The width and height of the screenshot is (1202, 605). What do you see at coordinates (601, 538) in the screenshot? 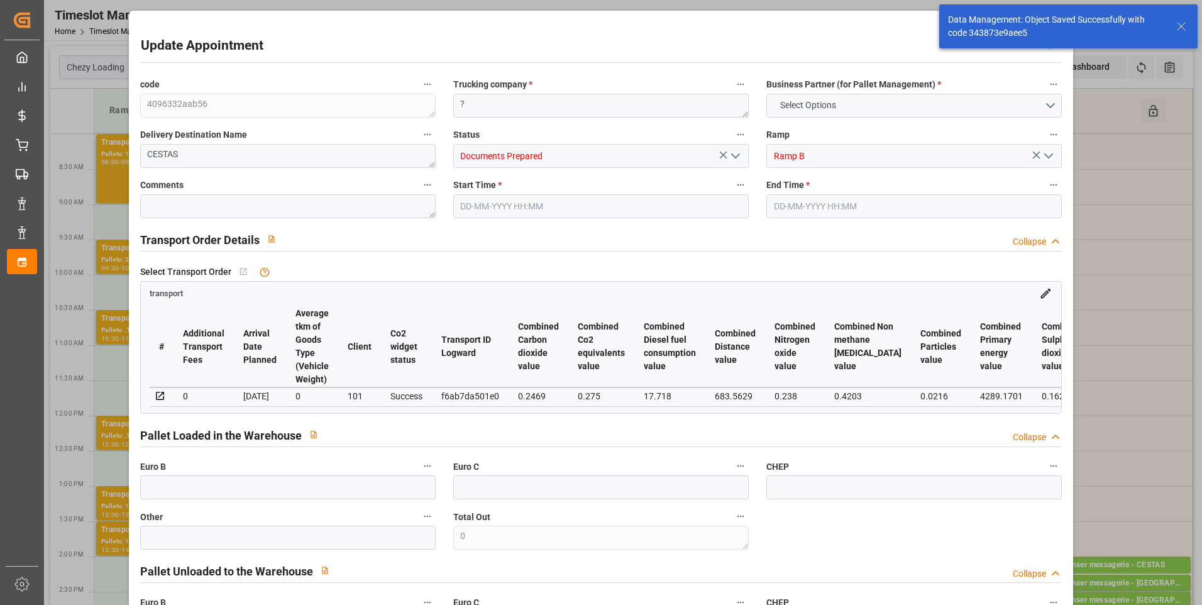
I see `textarea: 0` at bounding box center [601, 538].